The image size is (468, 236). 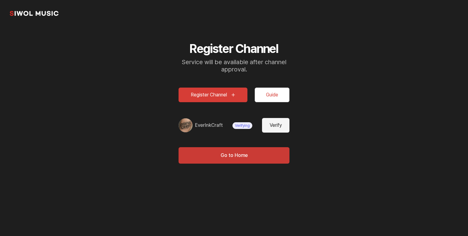 I want to click on button: Go to Home, so click(x=234, y=156).